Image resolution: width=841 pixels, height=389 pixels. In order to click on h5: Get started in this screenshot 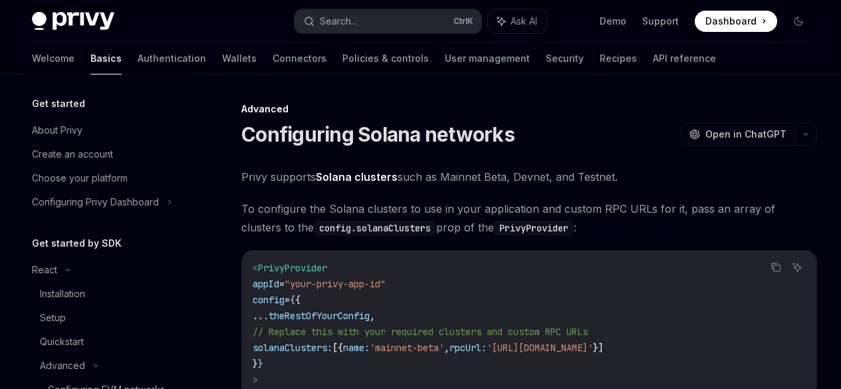, I will do `click(59, 104)`.